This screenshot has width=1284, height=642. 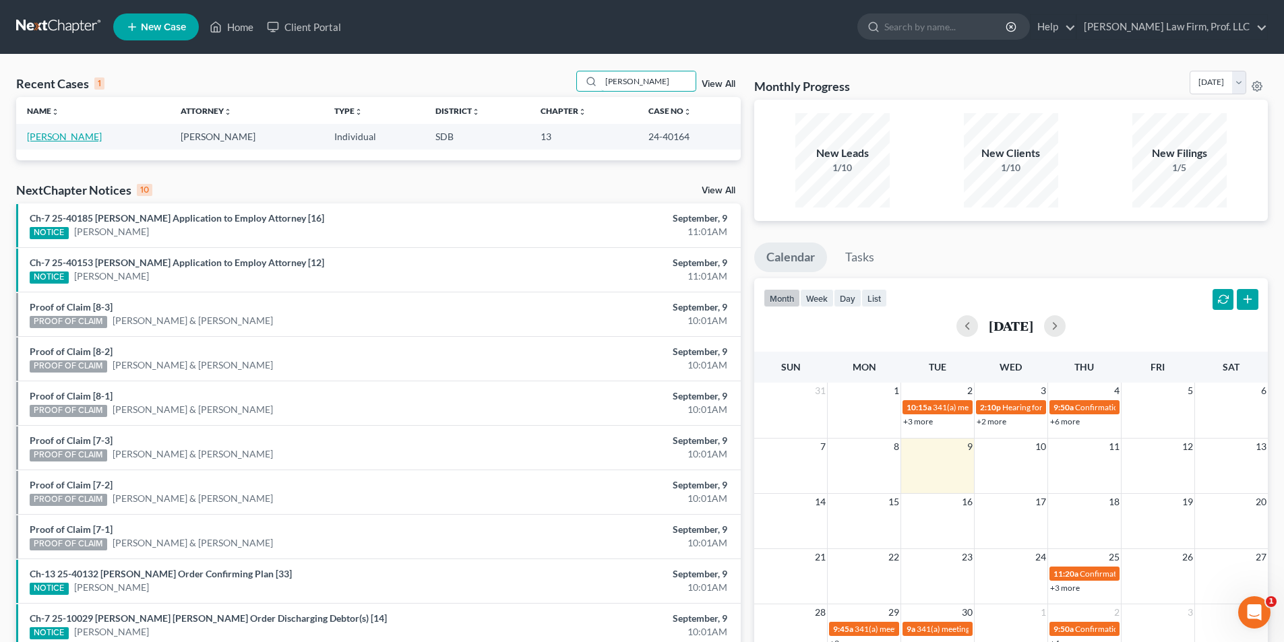 I want to click on span: 20, so click(x=1261, y=502).